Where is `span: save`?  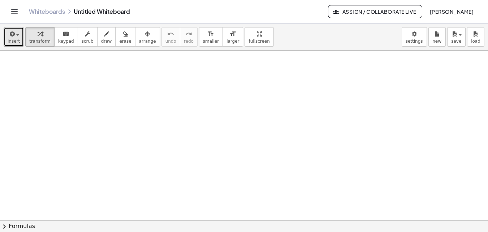 span: save is located at coordinates (456, 41).